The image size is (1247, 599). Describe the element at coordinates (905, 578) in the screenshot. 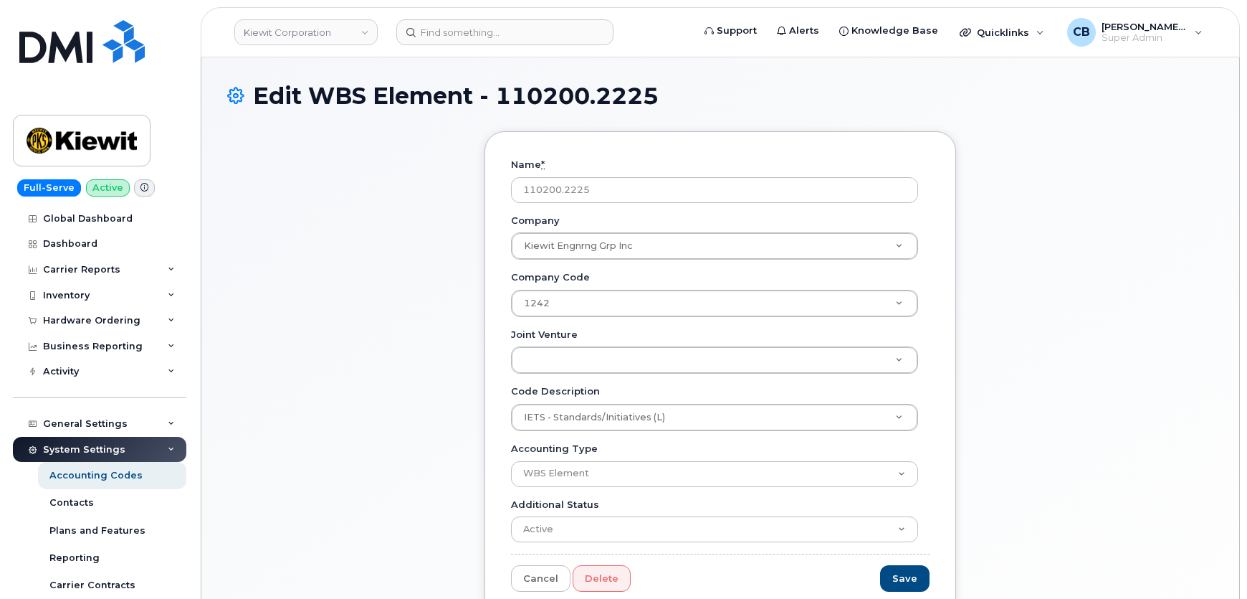

I see `input: Save` at that location.